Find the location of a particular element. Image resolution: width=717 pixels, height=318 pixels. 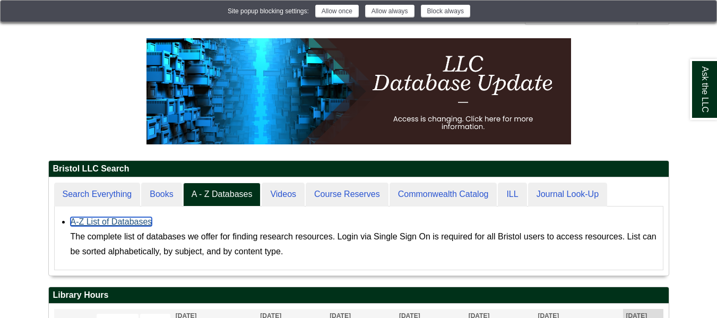

a: A - Z Databases is located at coordinates (222, 194).